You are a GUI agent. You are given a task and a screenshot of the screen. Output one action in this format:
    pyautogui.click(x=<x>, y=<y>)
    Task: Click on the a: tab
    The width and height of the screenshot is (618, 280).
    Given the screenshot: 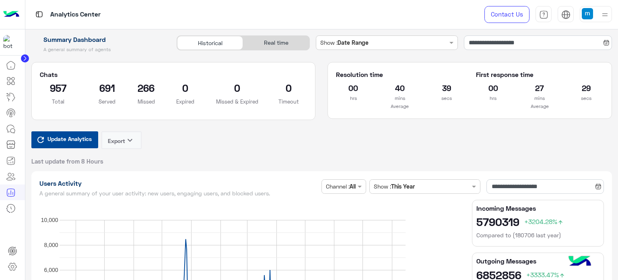 What is the action you would take?
    pyautogui.click(x=544, y=14)
    